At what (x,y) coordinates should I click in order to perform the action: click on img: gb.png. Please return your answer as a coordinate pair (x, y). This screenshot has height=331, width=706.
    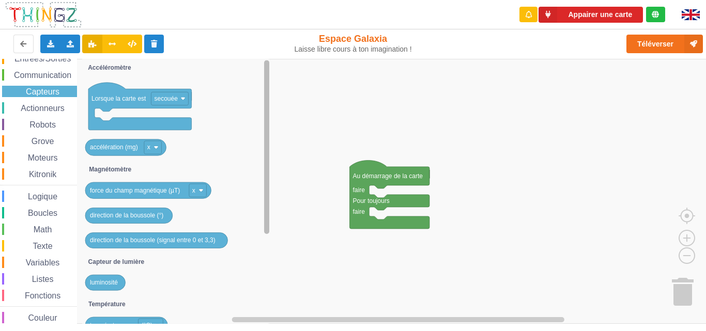
    Looking at the image, I should click on (690, 14).